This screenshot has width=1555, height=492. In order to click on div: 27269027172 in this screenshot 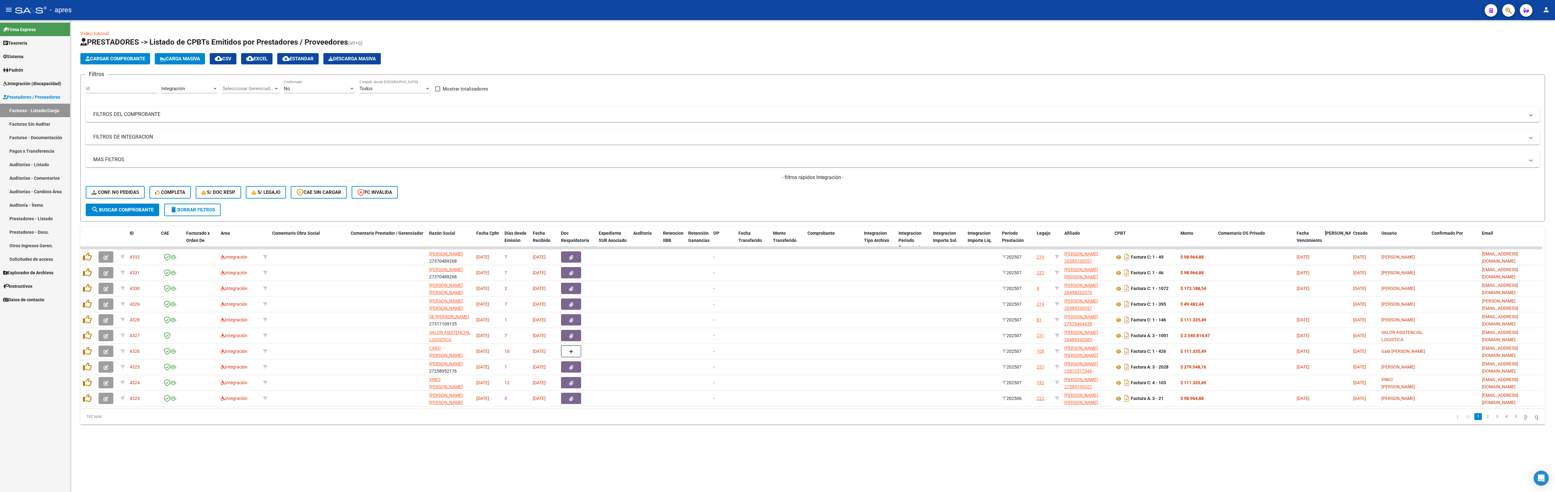, I will do `click(450, 382)`.